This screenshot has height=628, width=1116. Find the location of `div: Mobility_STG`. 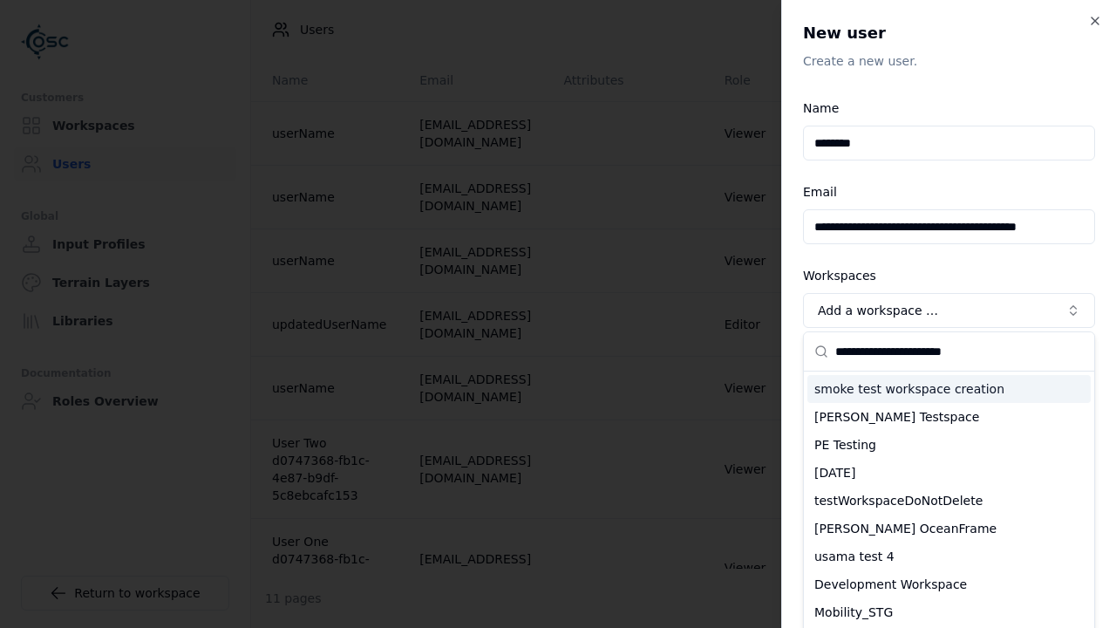

div: Mobility_STG is located at coordinates (948, 612).